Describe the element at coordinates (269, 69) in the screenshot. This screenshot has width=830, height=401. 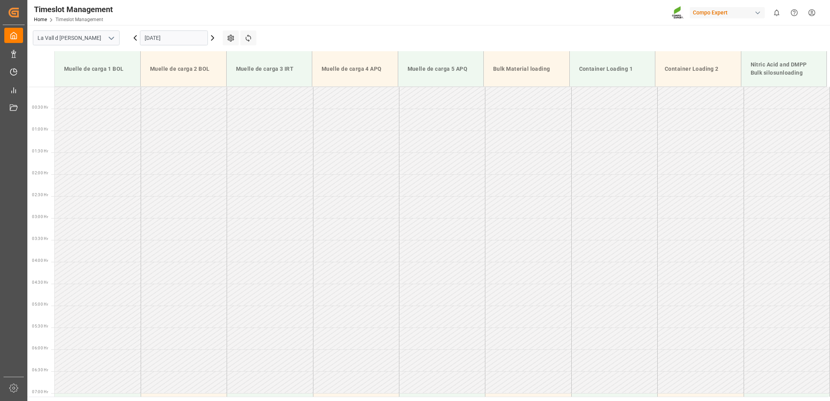
I see `div: Muelle de carga 3 IRT` at that location.